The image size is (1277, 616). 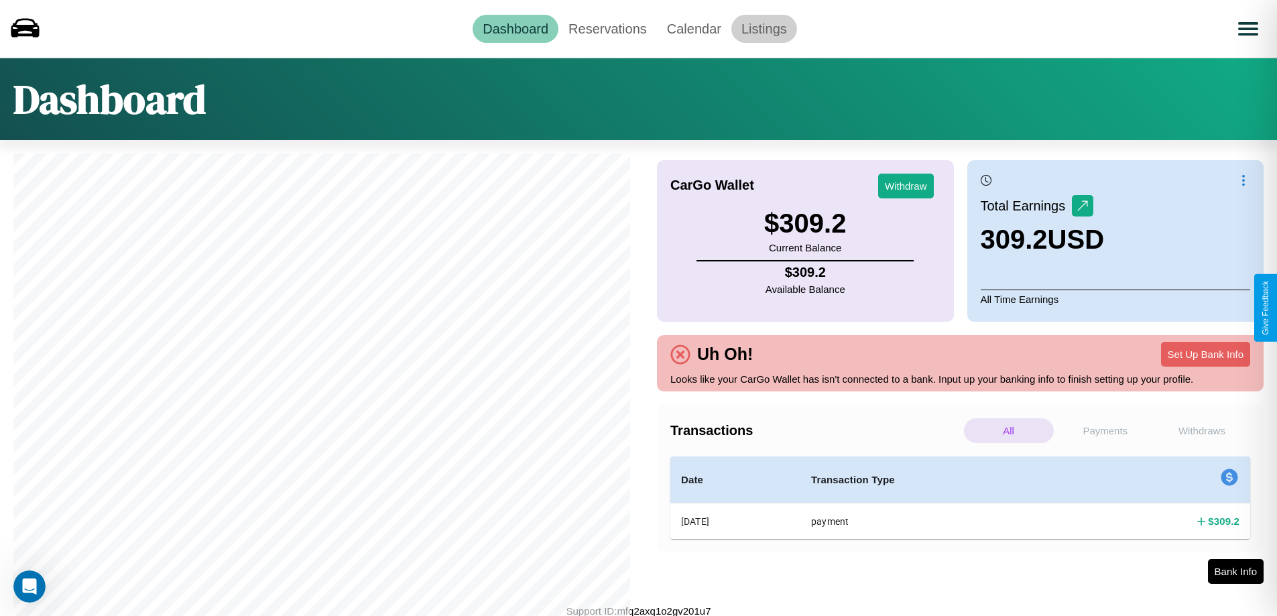 What do you see at coordinates (1009, 430) in the screenshot?
I see `p: All` at bounding box center [1009, 430].